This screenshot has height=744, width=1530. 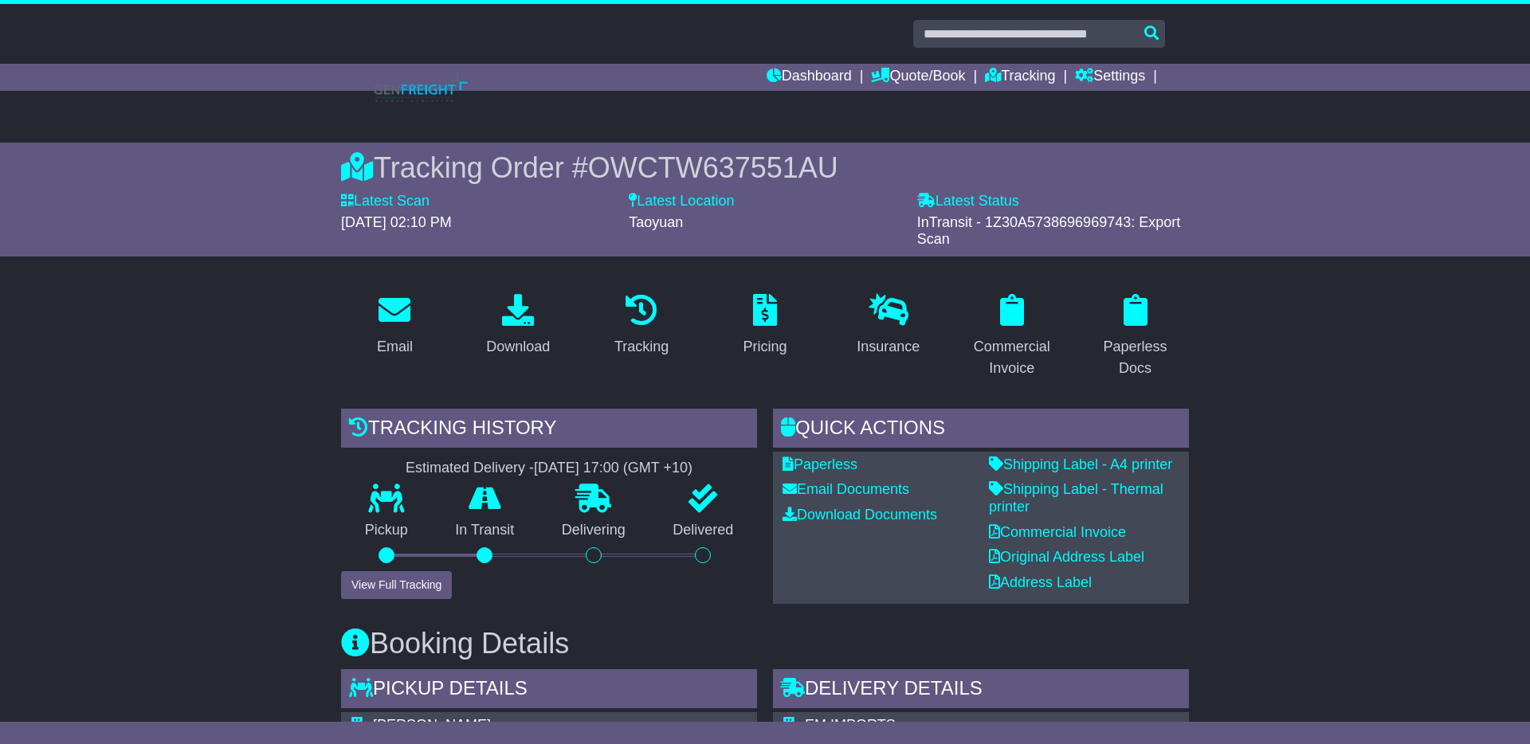 I want to click on p: Delivered, so click(x=704, y=531).